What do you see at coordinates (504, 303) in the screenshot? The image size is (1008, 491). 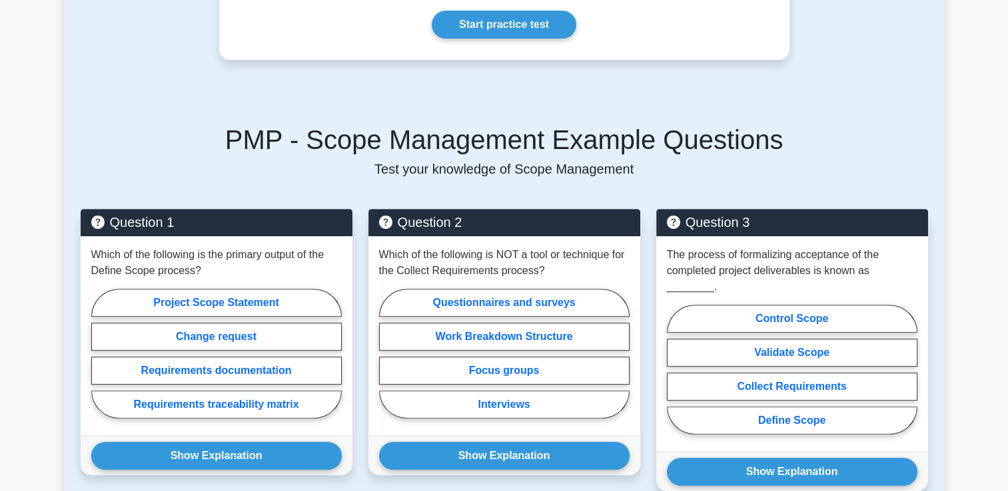 I see `label: Questionnaires and surveys` at bounding box center [504, 303].